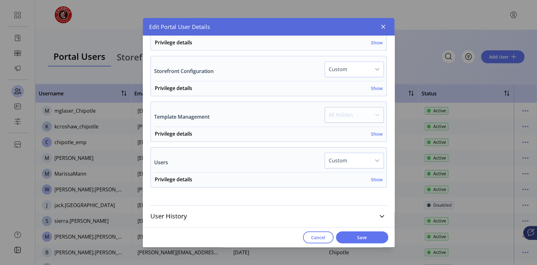 The image size is (537, 265). Describe the element at coordinates (169, 216) in the screenshot. I see `span: User History` at that location.